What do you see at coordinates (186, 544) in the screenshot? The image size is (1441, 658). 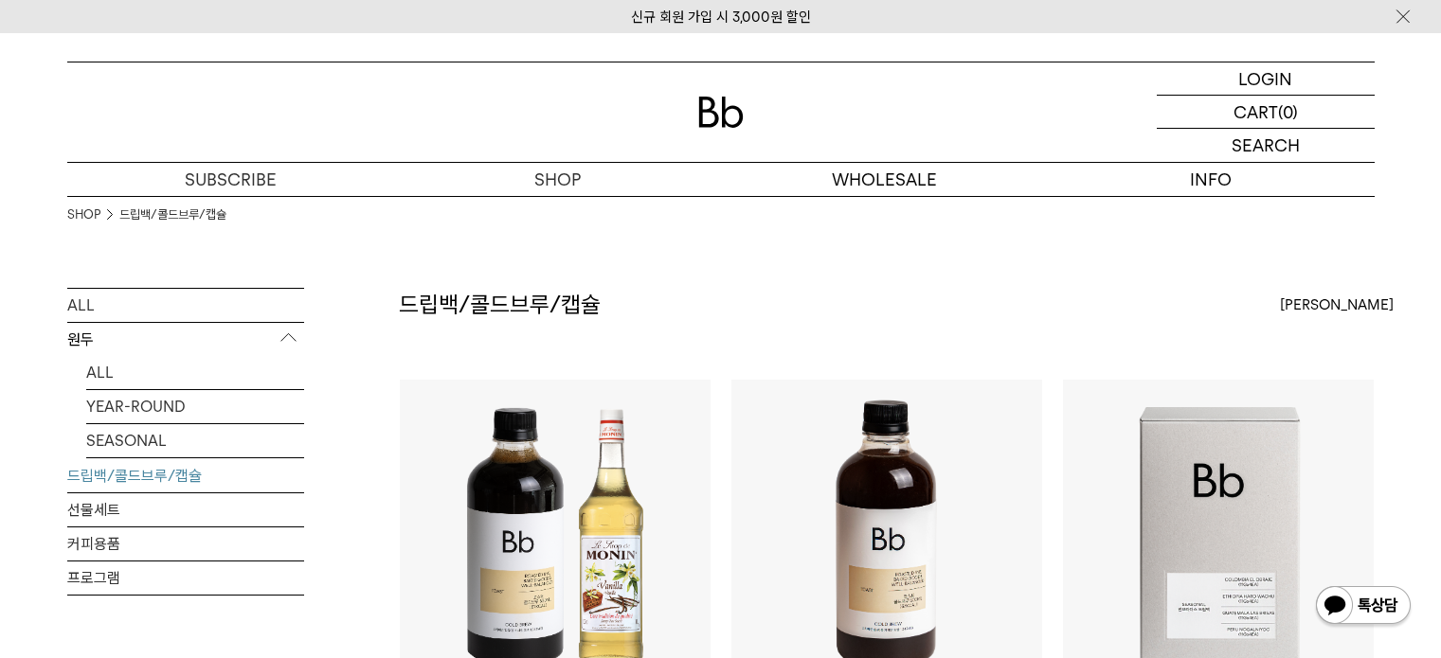 I see `a: 커피용품` at bounding box center [186, 544].